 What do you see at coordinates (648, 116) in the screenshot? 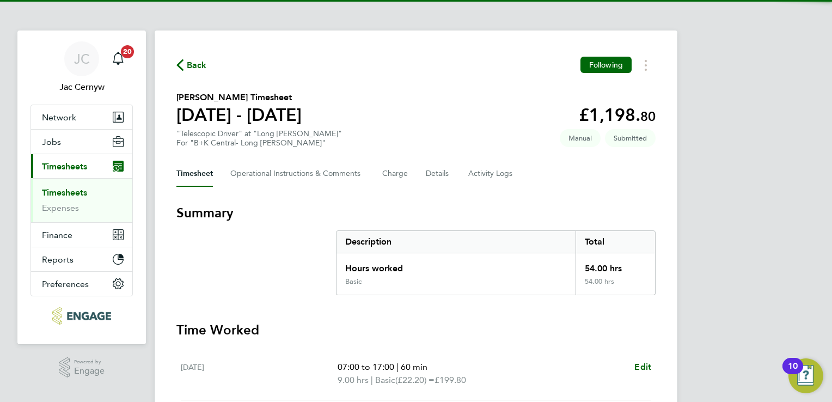
I see `span: 80` at bounding box center [648, 116].